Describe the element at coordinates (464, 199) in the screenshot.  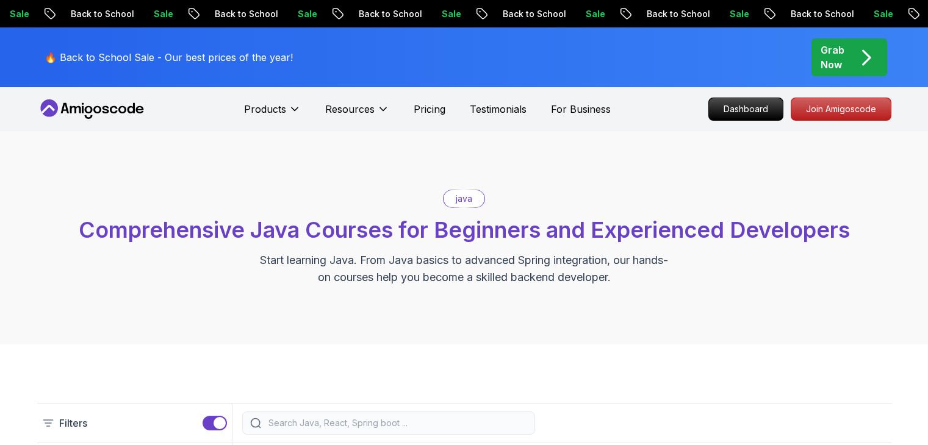
I see `p: java` at that location.